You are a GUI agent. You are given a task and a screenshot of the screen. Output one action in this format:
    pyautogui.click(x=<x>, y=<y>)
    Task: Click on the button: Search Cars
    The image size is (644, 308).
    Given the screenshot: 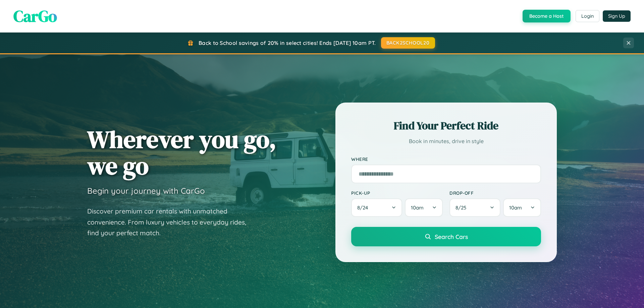 What is the action you would take?
    pyautogui.click(x=446, y=237)
    